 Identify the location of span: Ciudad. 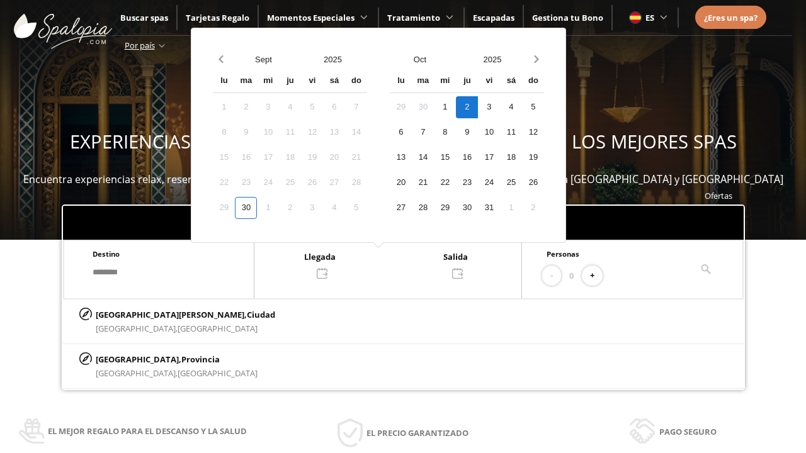
(261, 315).